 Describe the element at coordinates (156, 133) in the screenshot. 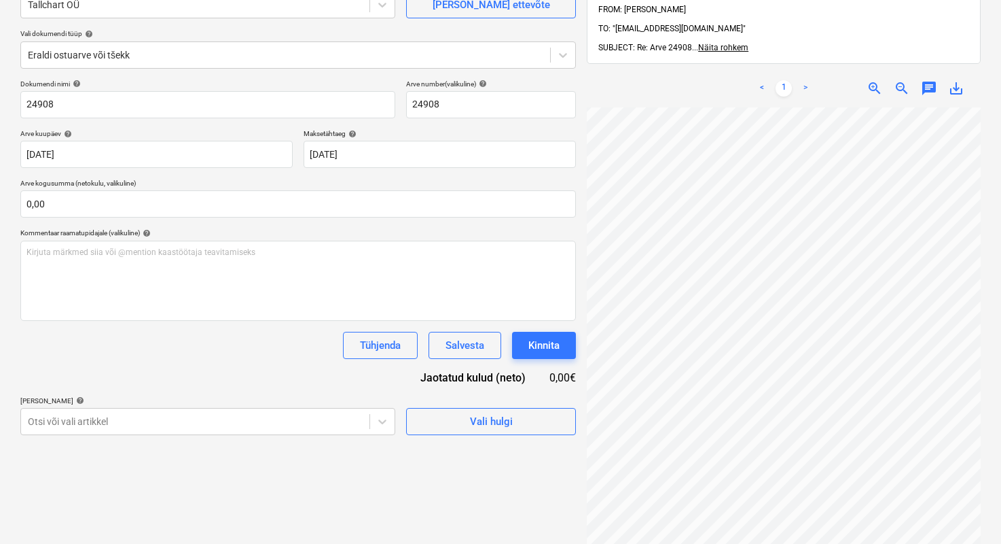

I see `div: Arve kuupäev` at that location.